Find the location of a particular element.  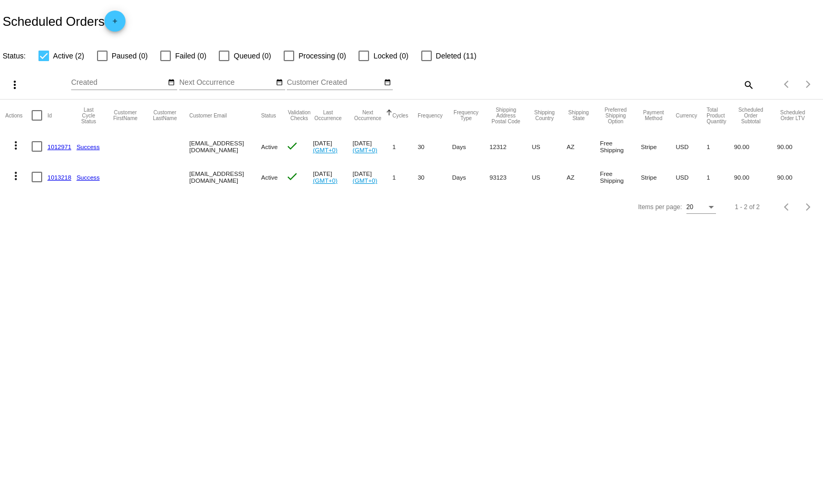

button: Change sorting for CustomerFirstName is located at coordinates (125, 115).